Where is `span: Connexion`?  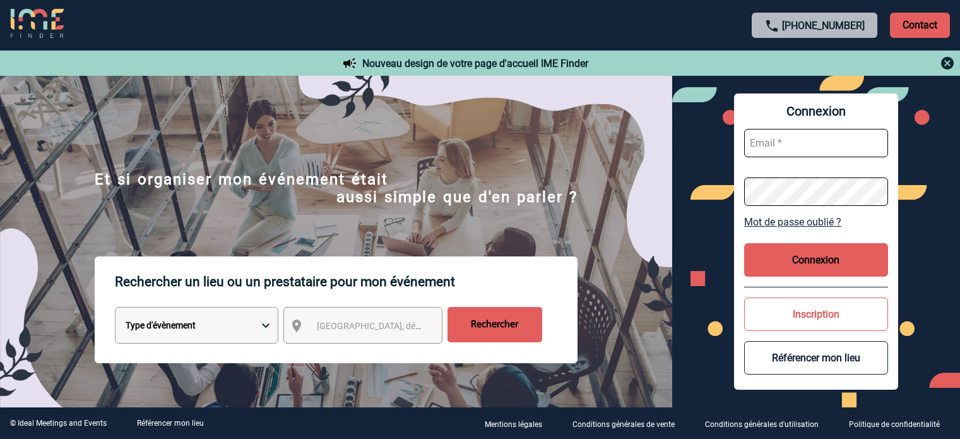 span: Connexion is located at coordinates (816, 111).